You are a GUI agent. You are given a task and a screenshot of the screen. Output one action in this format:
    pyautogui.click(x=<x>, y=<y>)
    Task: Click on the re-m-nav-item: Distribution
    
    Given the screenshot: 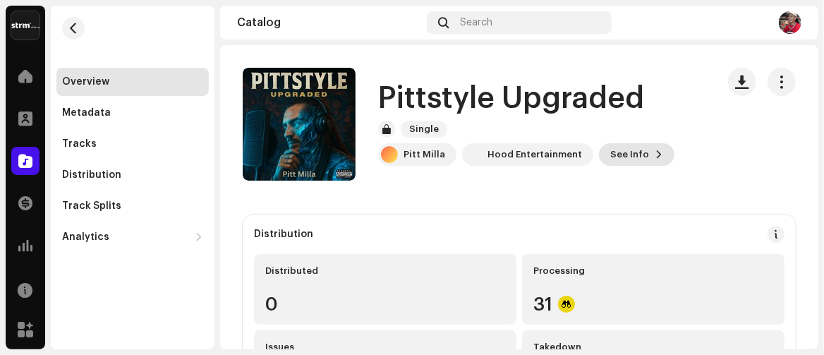 What is the action you would take?
    pyautogui.click(x=133, y=175)
    